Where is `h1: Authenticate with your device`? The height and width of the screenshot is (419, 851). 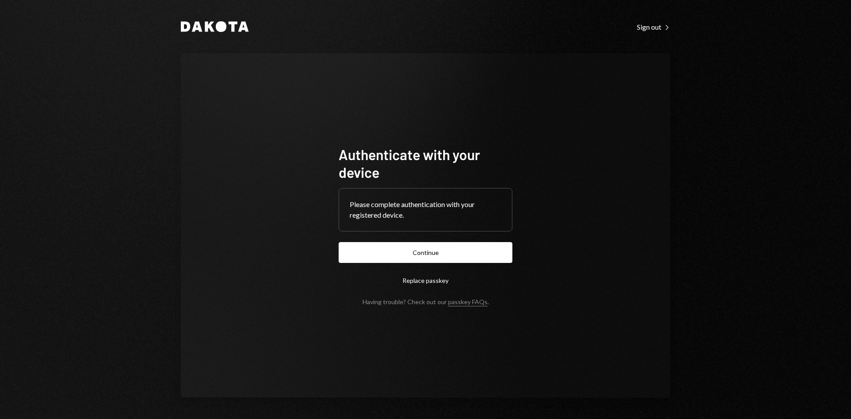 h1: Authenticate with your device is located at coordinates (425, 163).